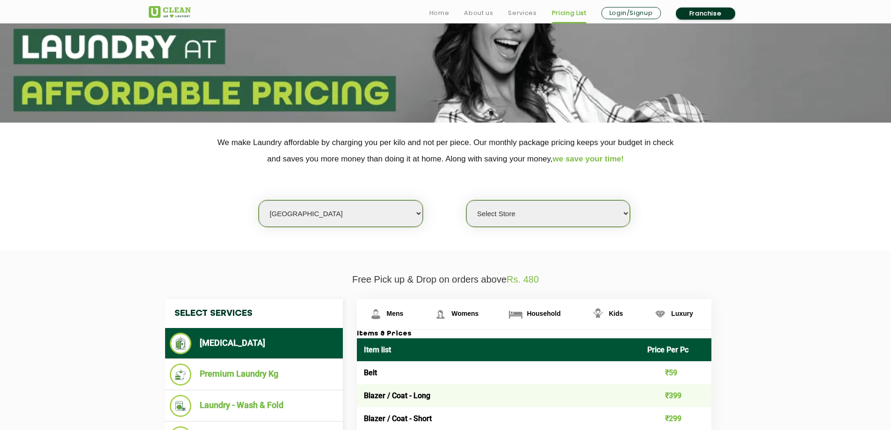 The width and height of the screenshot is (891, 430). I want to click on p: Free Pick up & Drop on orders above, so click(446, 279).